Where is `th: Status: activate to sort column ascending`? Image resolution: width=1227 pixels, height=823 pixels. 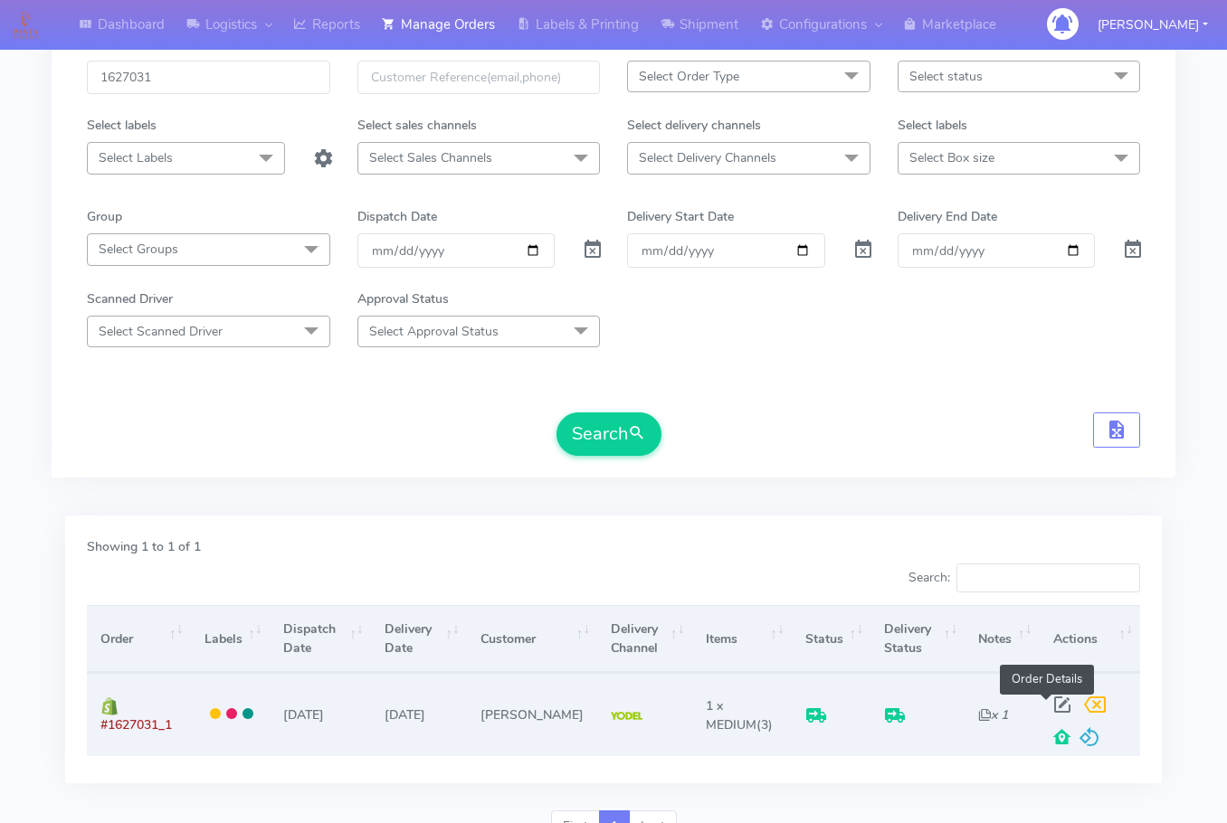
th: Status: activate to sort column ascending is located at coordinates (831, 639).